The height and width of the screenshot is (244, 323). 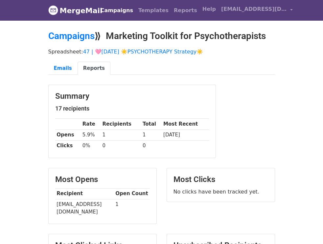 What do you see at coordinates (132, 109) in the screenshot?
I see `h5: 17 recipients` at bounding box center [132, 109].